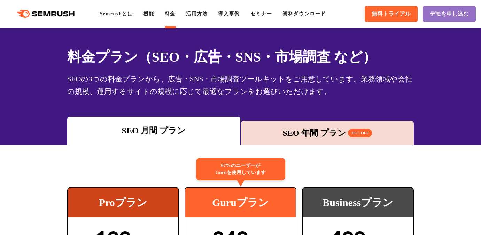 The width and height of the screenshot is (481, 235). Describe the element at coordinates (241, 57) in the screenshot. I see `h1: 料金プラン（SEO・広告・SNS・市場調査 など）` at that location.